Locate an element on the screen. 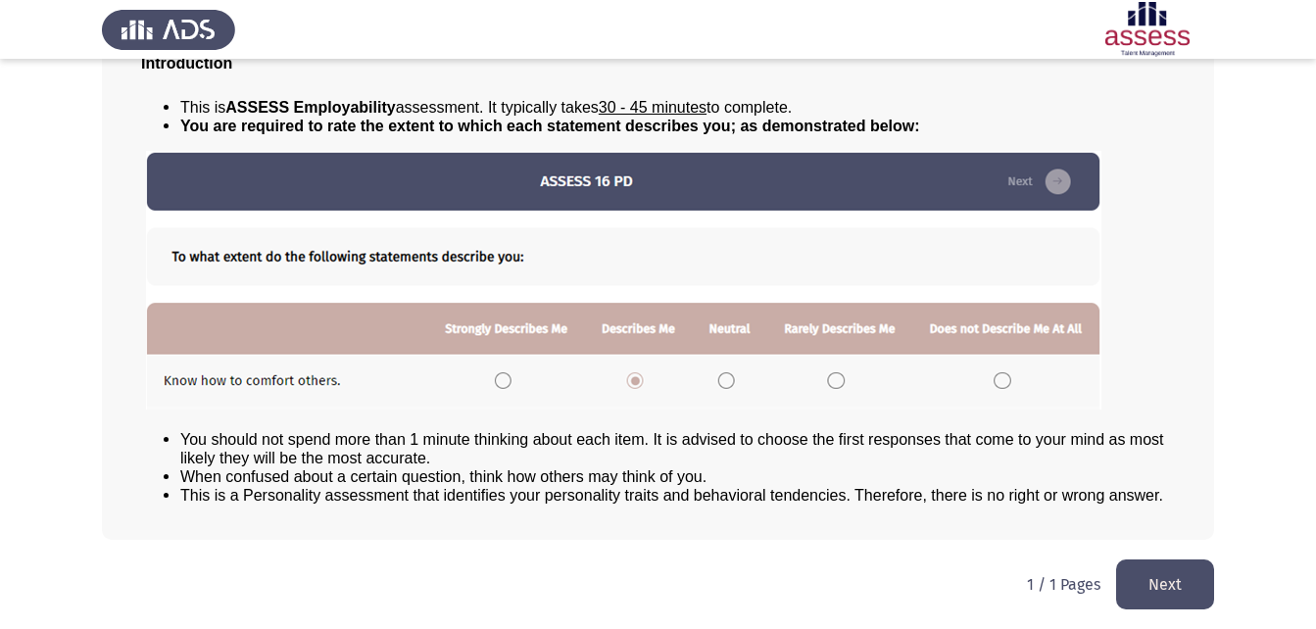  img: Assess Talent Management logo is located at coordinates (169, 29).